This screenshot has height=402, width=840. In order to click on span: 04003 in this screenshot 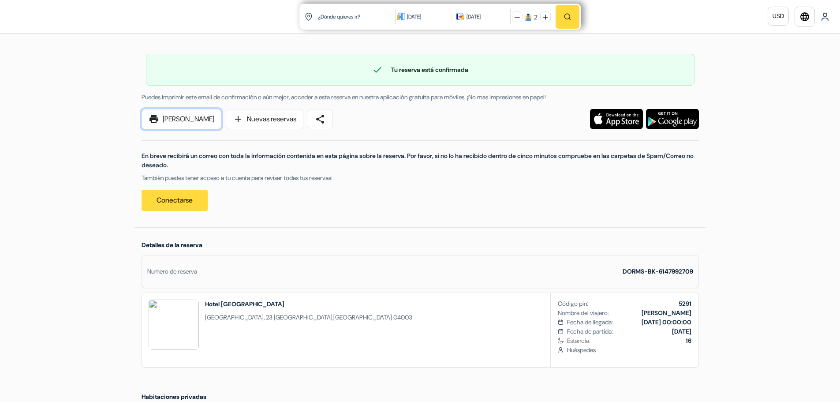, I will do `click(403, 317)`.